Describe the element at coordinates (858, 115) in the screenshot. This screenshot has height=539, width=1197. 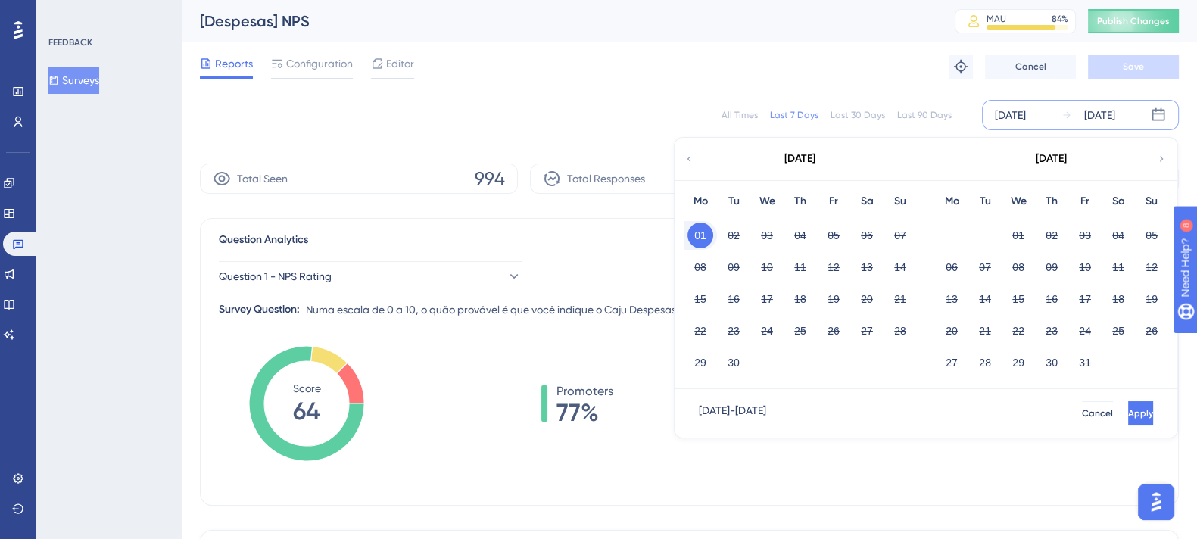
I see `div: Last 30 Days` at that location.